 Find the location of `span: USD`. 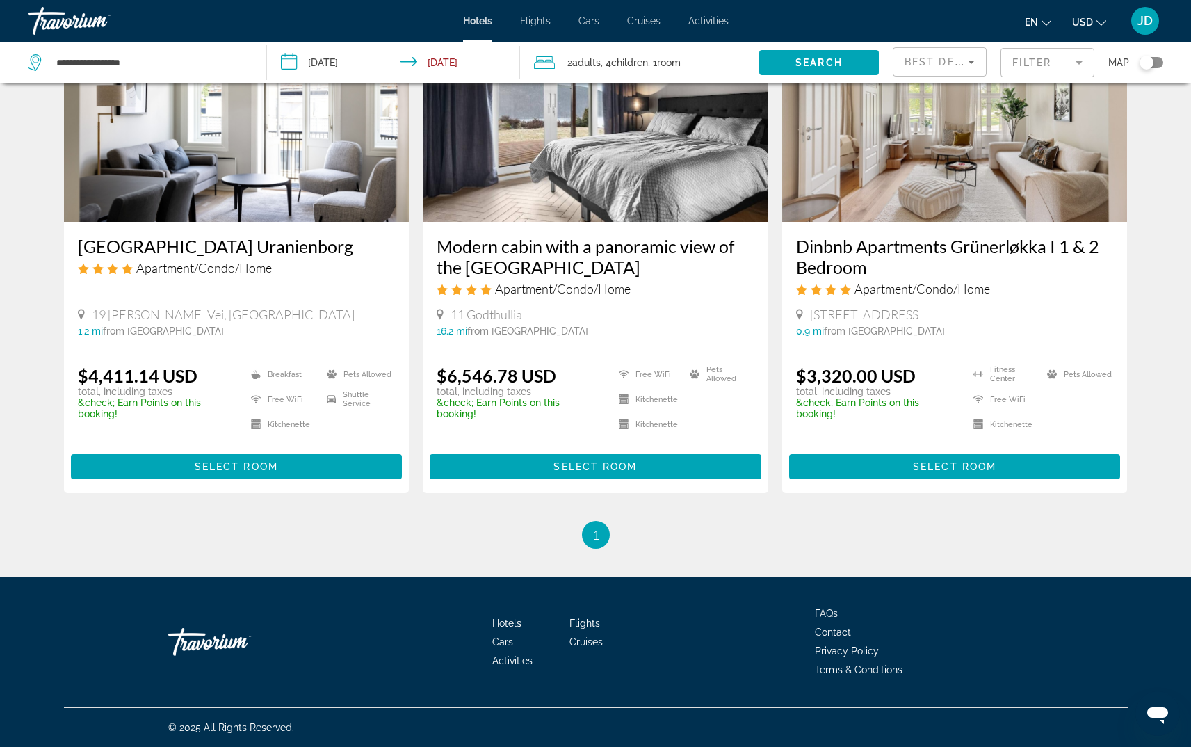

span: USD is located at coordinates (1082, 22).